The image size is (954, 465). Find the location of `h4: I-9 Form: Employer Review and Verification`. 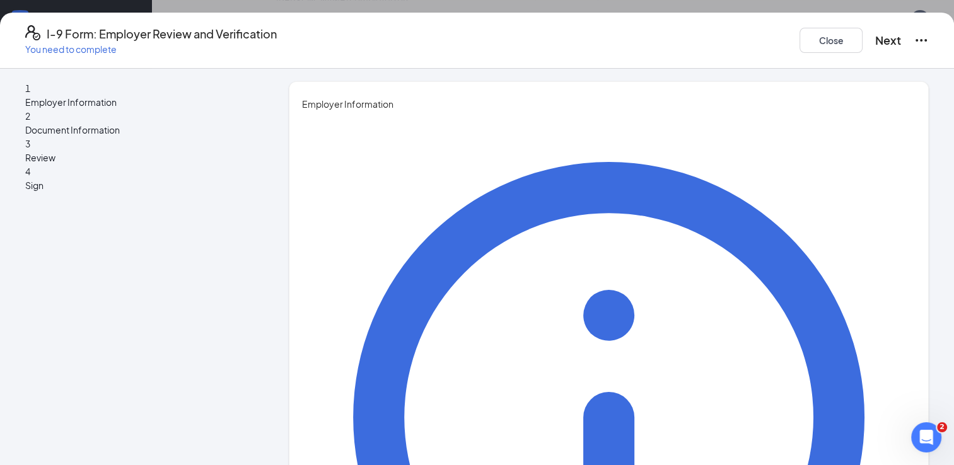

h4: I-9 Form: Employer Review and Verification is located at coordinates (161, 34).